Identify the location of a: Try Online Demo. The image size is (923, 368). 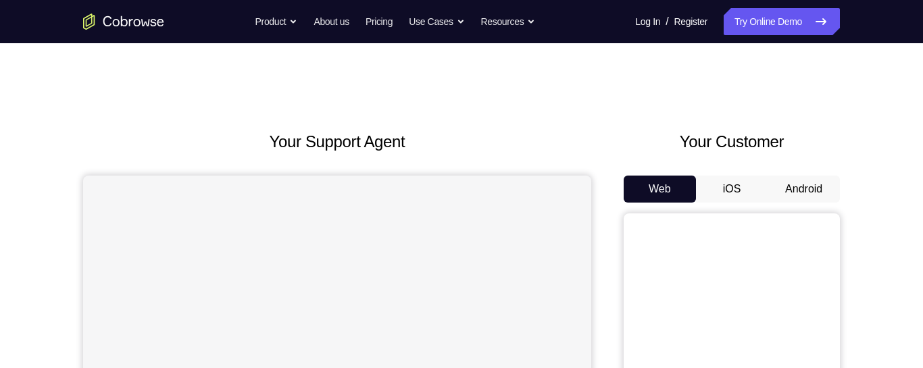
(782, 22).